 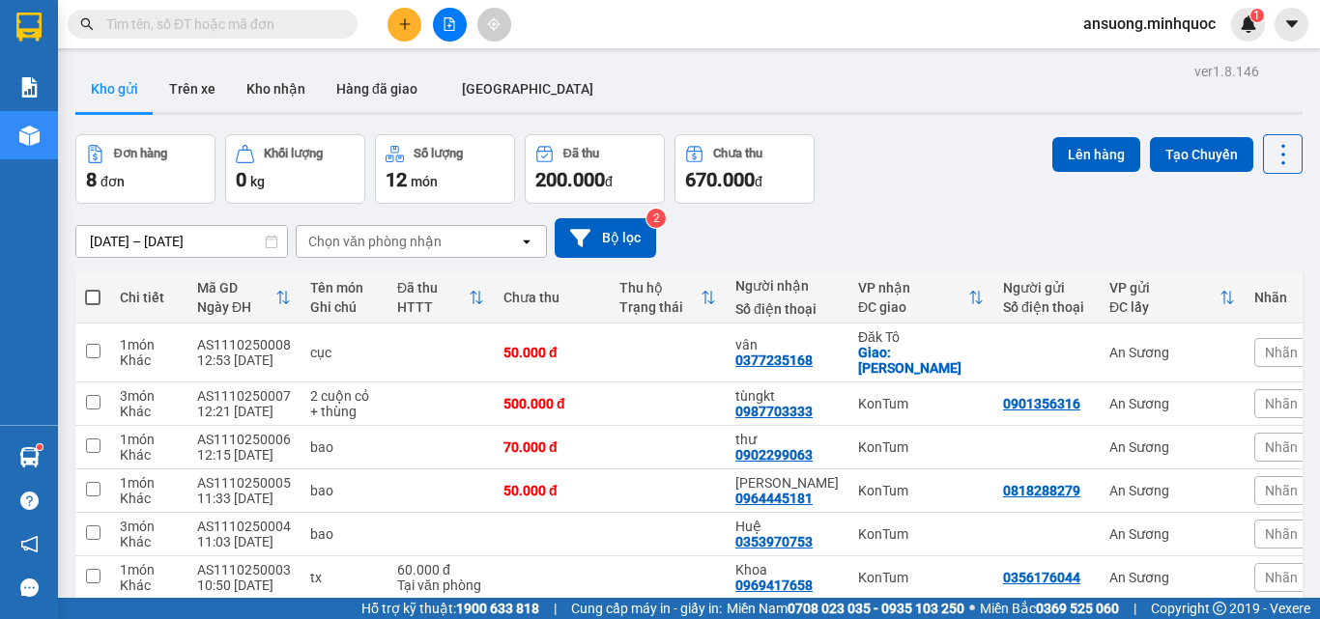 I want to click on span: đơn, so click(x=112, y=182).